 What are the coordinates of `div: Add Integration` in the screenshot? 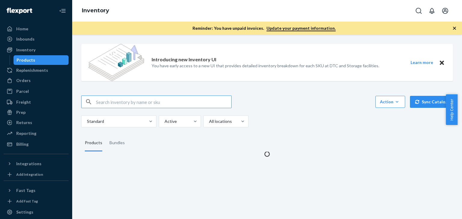 It's located at (29, 175).